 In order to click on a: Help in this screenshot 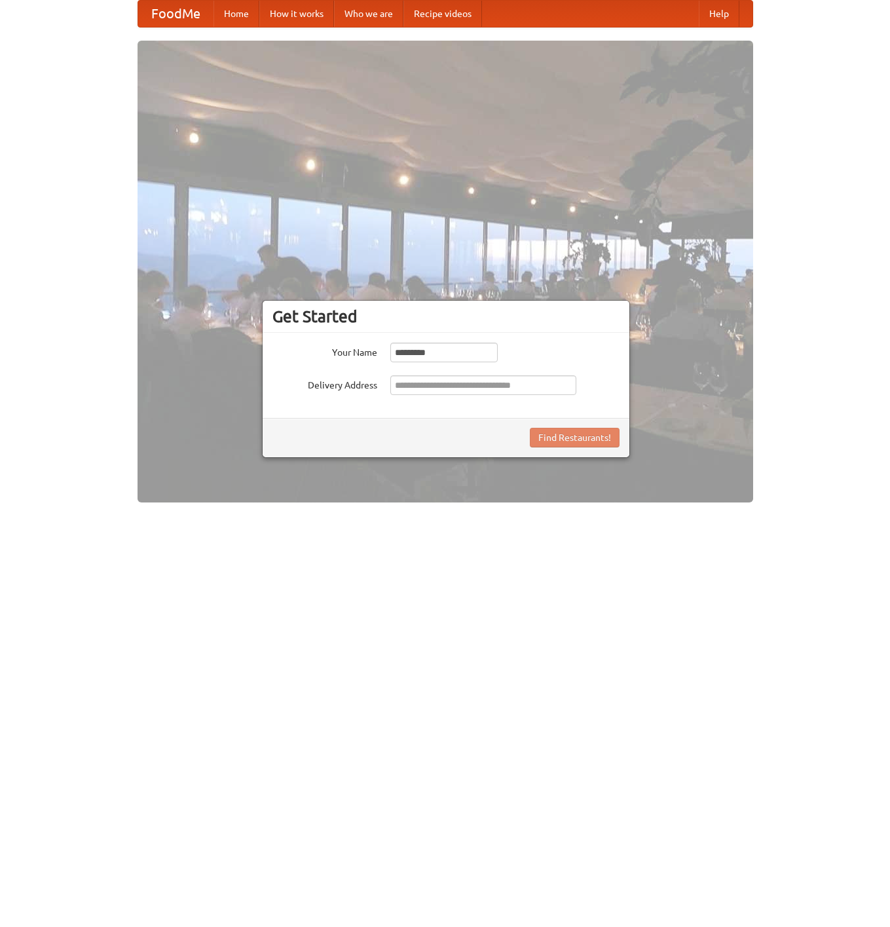, I will do `click(719, 14)`.